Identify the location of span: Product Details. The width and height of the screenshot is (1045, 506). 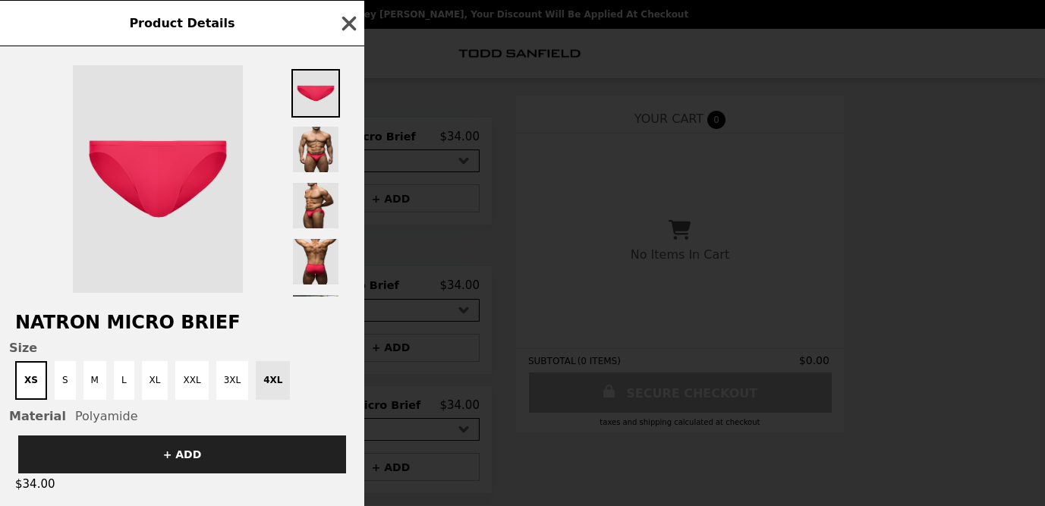
(181, 23).